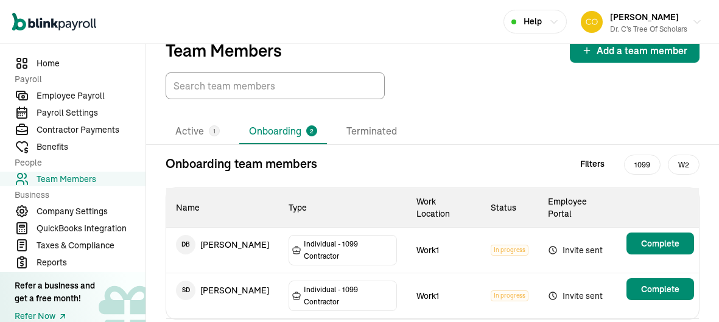  What do you see at coordinates (241, 164) in the screenshot?
I see `p: Onboarding team members` at bounding box center [241, 164].